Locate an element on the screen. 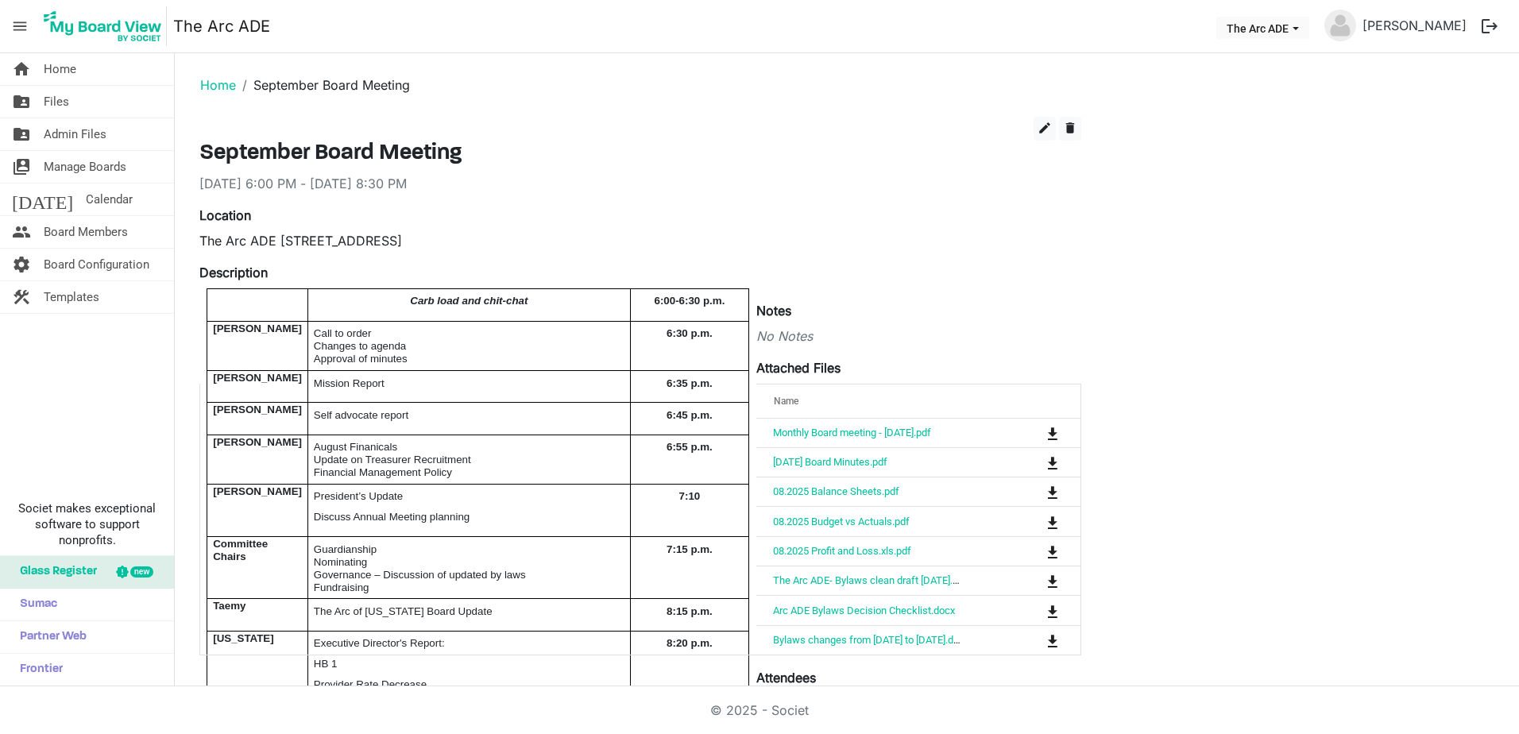  a: © 2025 - Societ is located at coordinates (760, 710).